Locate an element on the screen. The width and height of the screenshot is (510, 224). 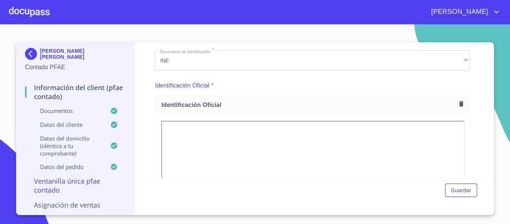
span: Guardar is located at coordinates (461, 190).